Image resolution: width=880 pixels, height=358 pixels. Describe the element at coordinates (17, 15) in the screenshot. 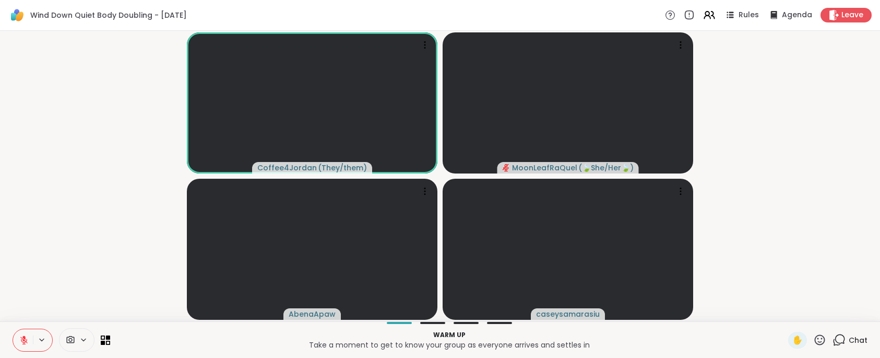

I see `img: ShareWell Logomark` at that location.